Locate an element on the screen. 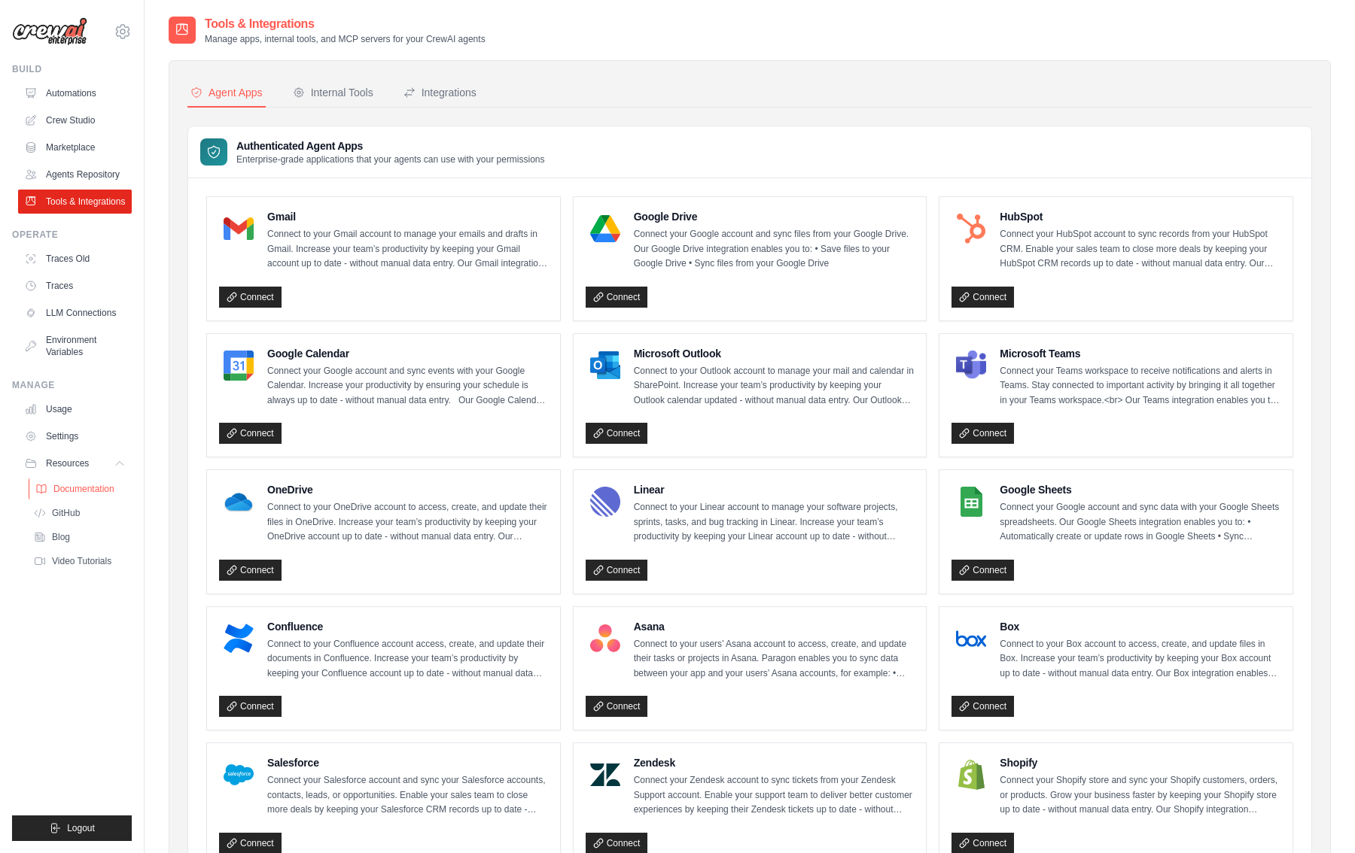 The height and width of the screenshot is (853, 1355). h4: Confluence is located at coordinates (407, 627).